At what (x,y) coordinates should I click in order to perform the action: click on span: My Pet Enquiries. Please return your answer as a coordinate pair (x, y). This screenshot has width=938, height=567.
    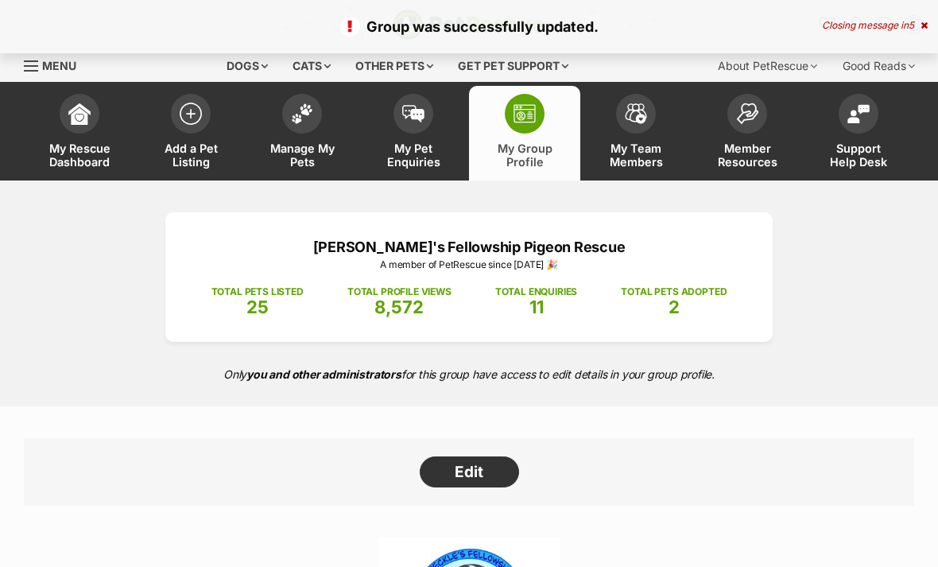
    Looking at the image, I should click on (414, 155).